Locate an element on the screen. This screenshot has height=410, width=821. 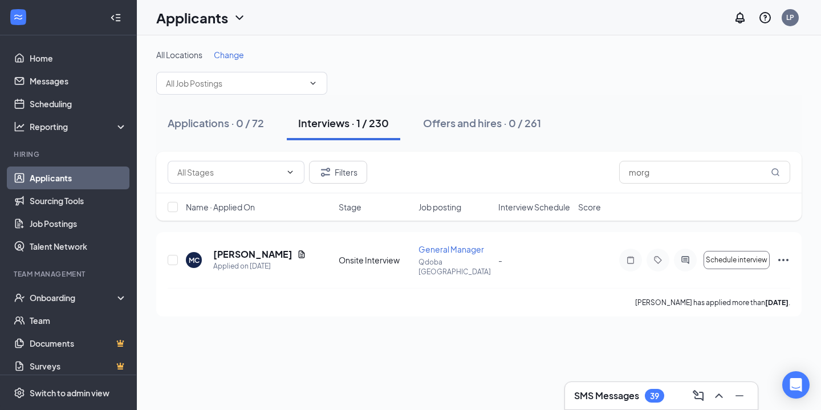
input: All Stages is located at coordinates (229, 172).